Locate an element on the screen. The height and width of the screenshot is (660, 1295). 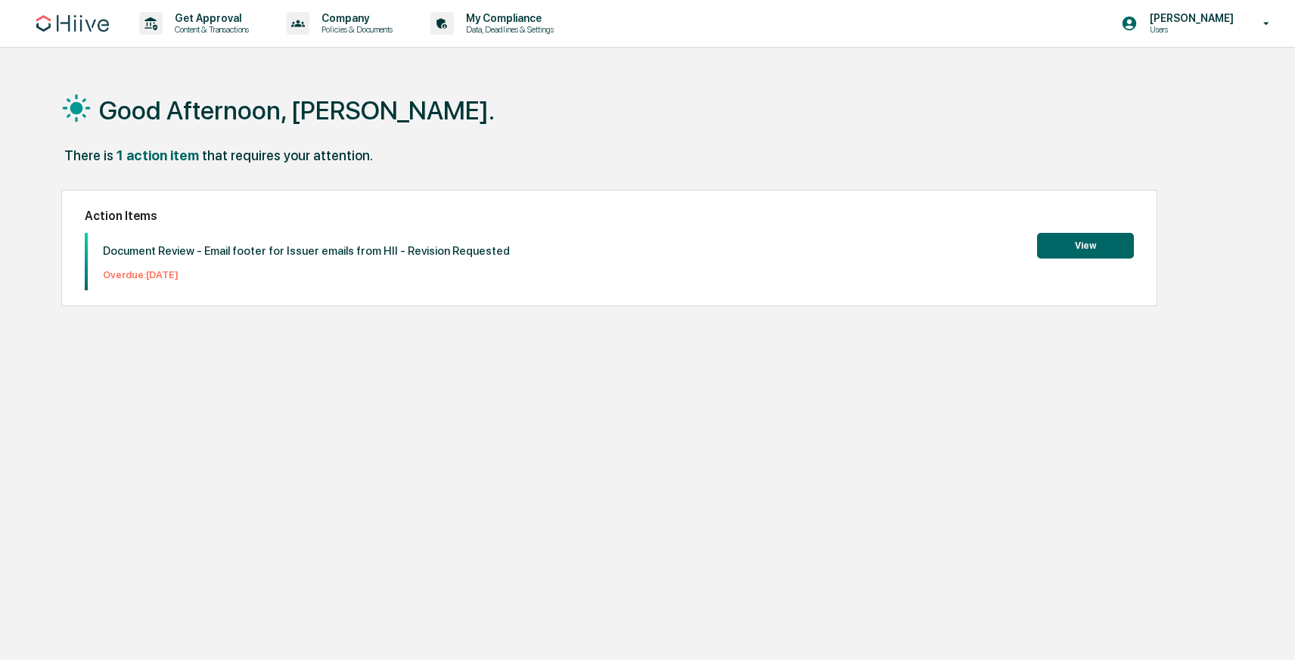
p: Company is located at coordinates (355, 18).